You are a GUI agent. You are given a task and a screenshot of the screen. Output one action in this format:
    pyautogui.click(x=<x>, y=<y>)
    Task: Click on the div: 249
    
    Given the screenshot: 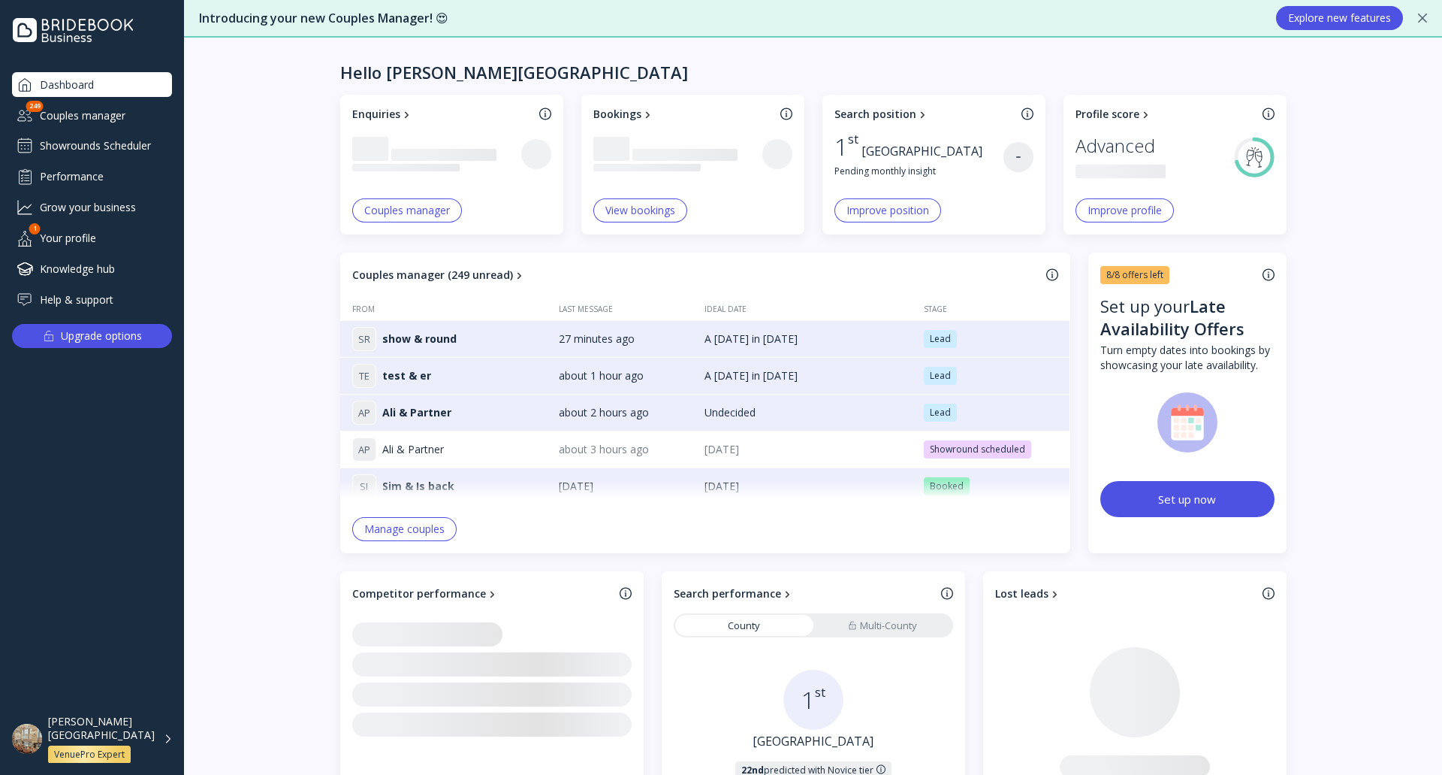 What is the action you would take?
    pyautogui.click(x=35, y=106)
    